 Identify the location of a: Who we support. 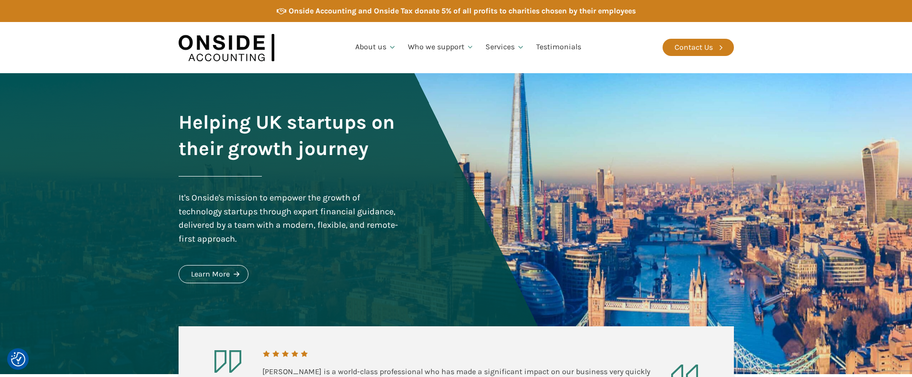
(441, 47).